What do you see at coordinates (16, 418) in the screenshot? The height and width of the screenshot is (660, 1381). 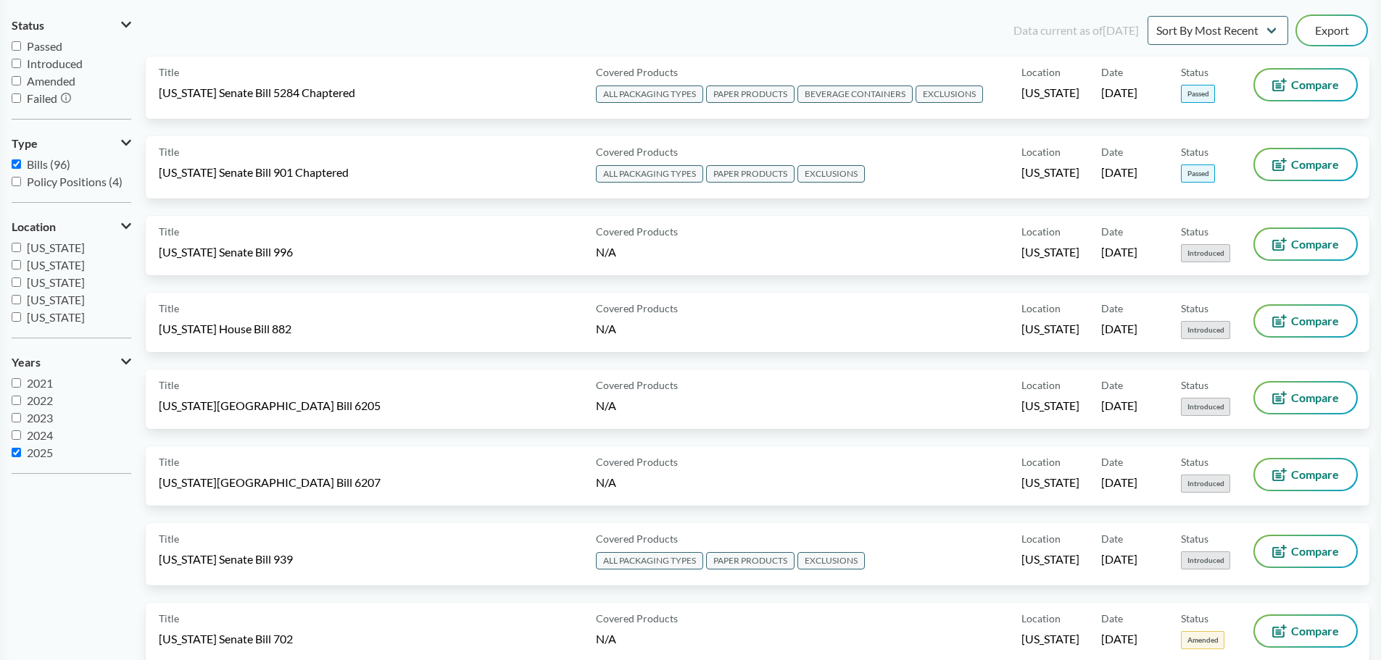 I see `input: 2023` at bounding box center [16, 418].